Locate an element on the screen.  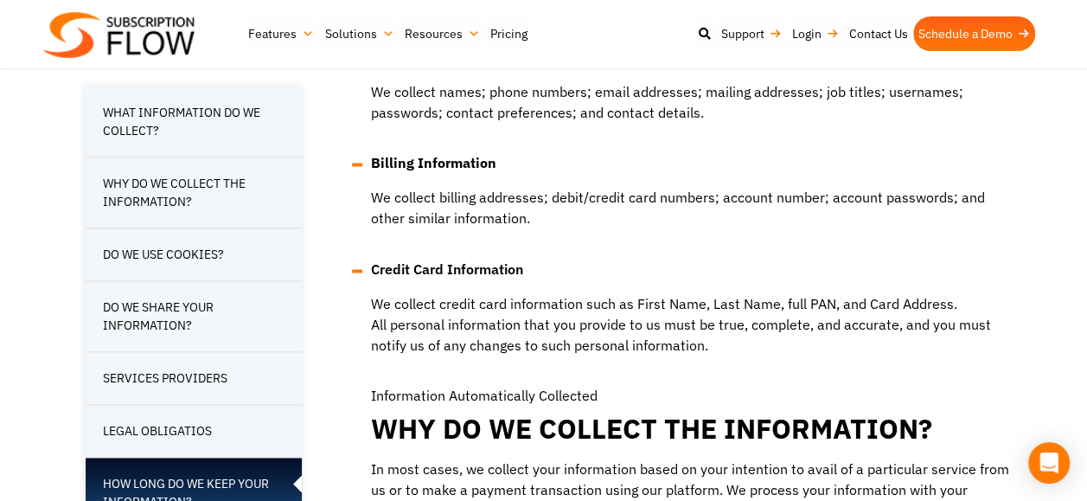
h2: WHY DO WE COLLECT THE INFORMATION? is located at coordinates (687, 428).